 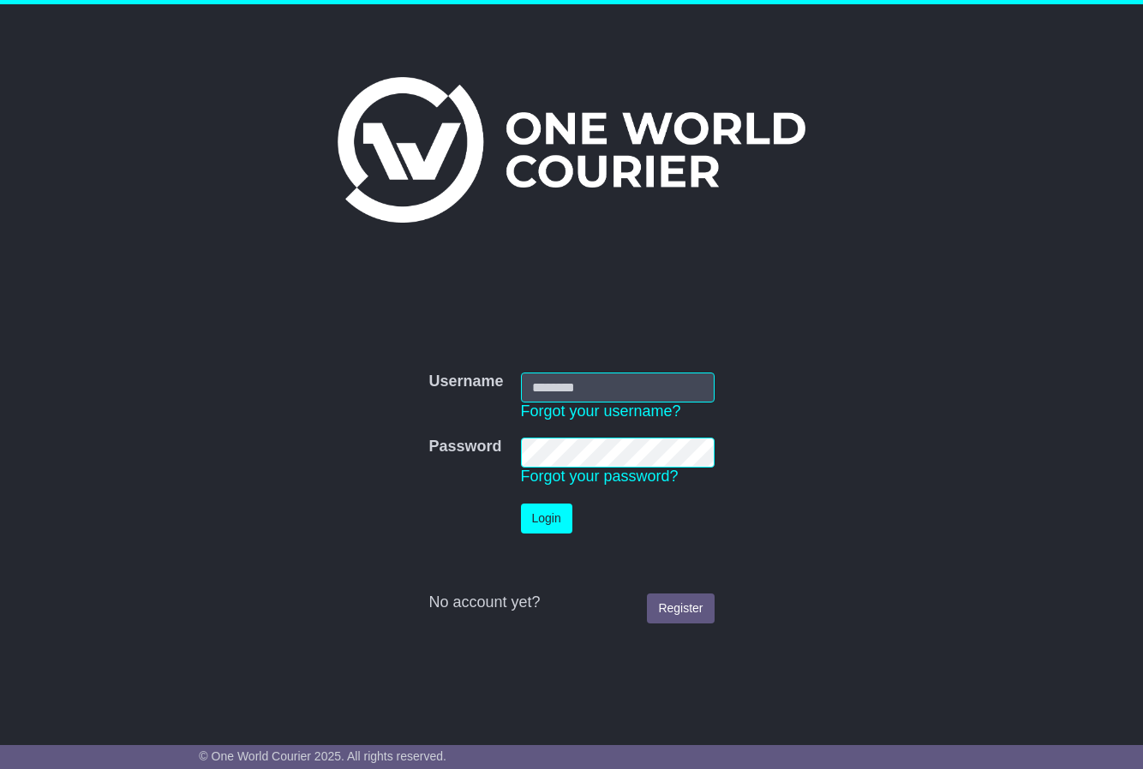 I want to click on a: Forgot your username?, so click(x=600, y=411).